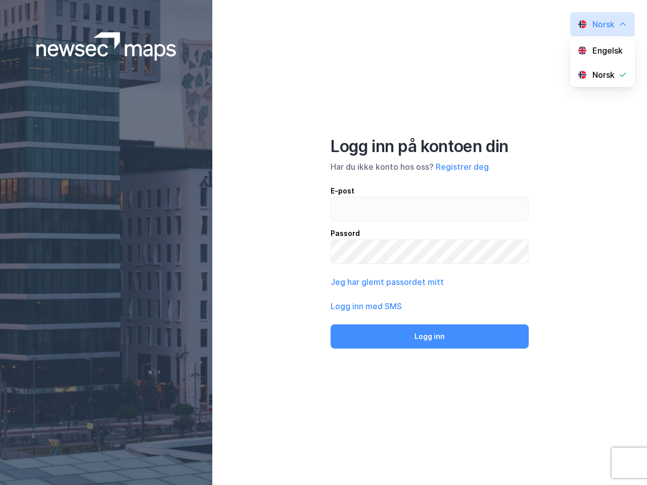  What do you see at coordinates (430, 191) in the screenshot?
I see `div: E-post` at bounding box center [430, 191].